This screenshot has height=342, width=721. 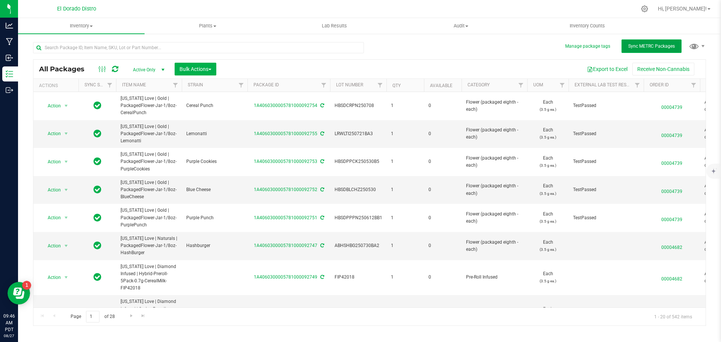 What do you see at coordinates (9, 58) in the screenshot?
I see `inline-svg: Inbound` at bounding box center [9, 58].